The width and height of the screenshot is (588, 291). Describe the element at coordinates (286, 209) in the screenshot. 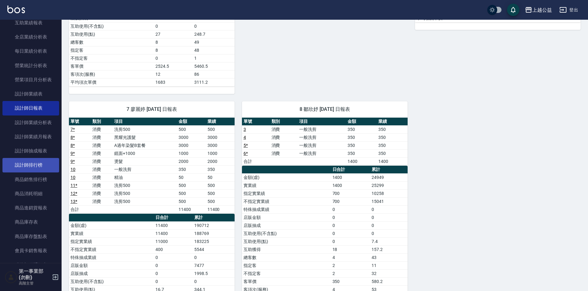

I see `td: 特殊抽成業績` at that location.